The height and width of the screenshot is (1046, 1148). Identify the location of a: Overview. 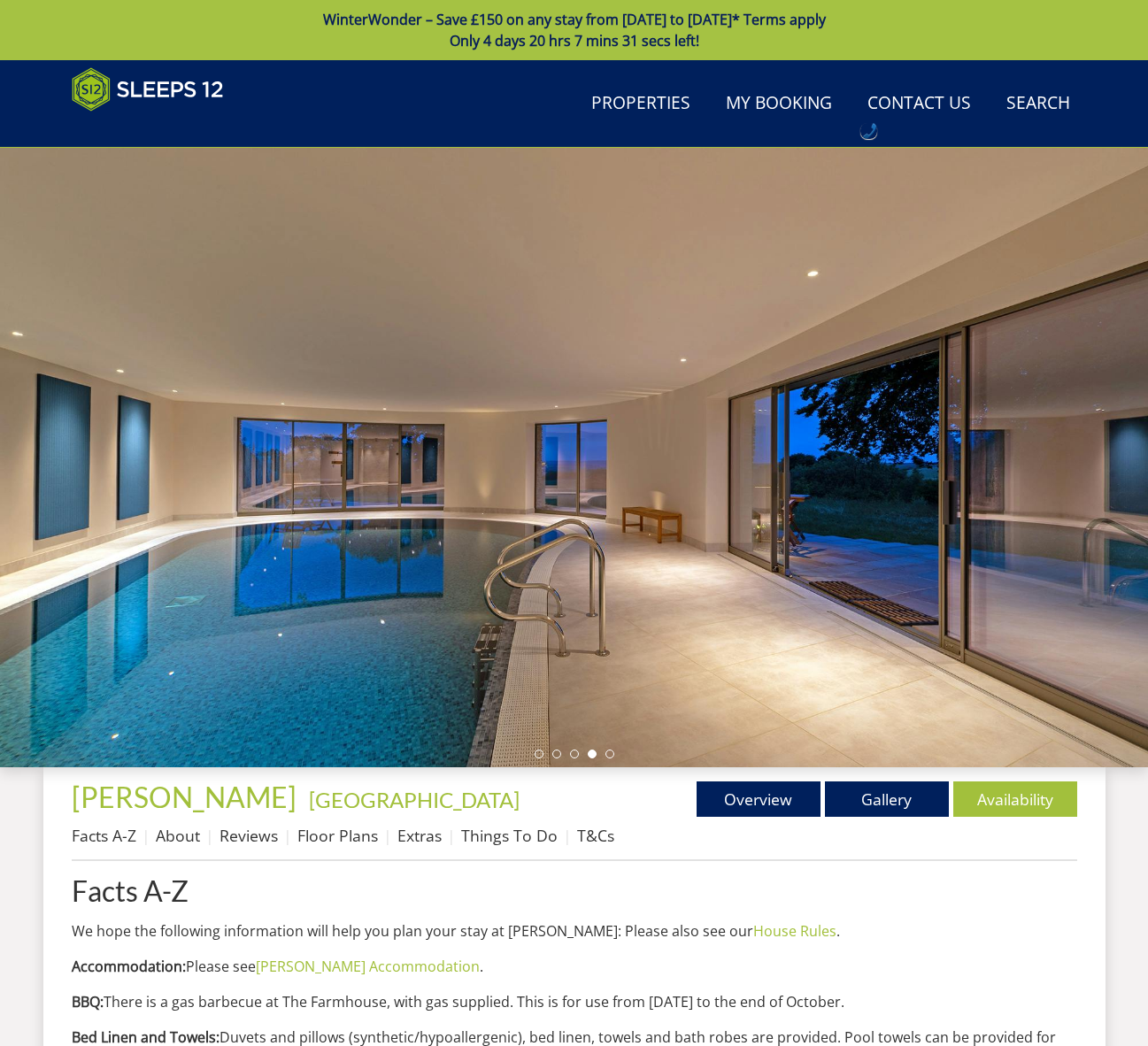
(759, 799).